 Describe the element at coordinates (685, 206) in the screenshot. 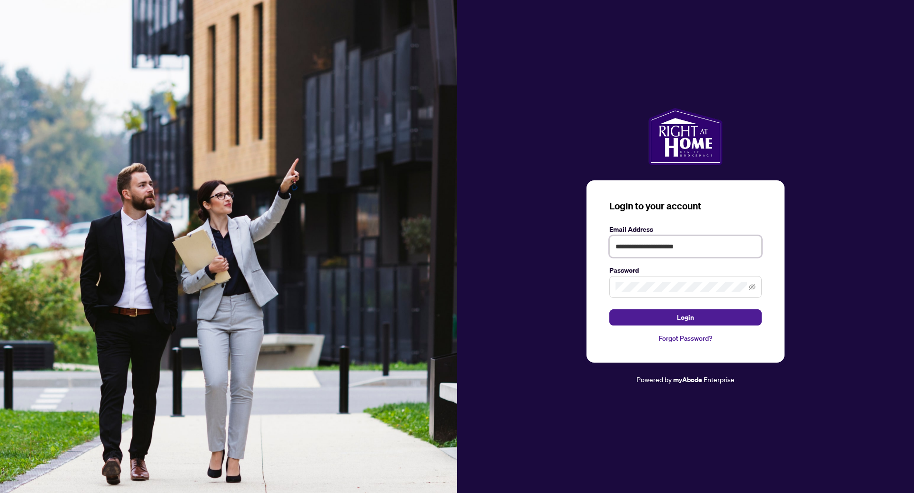

I see `h3: Login to your account` at that location.